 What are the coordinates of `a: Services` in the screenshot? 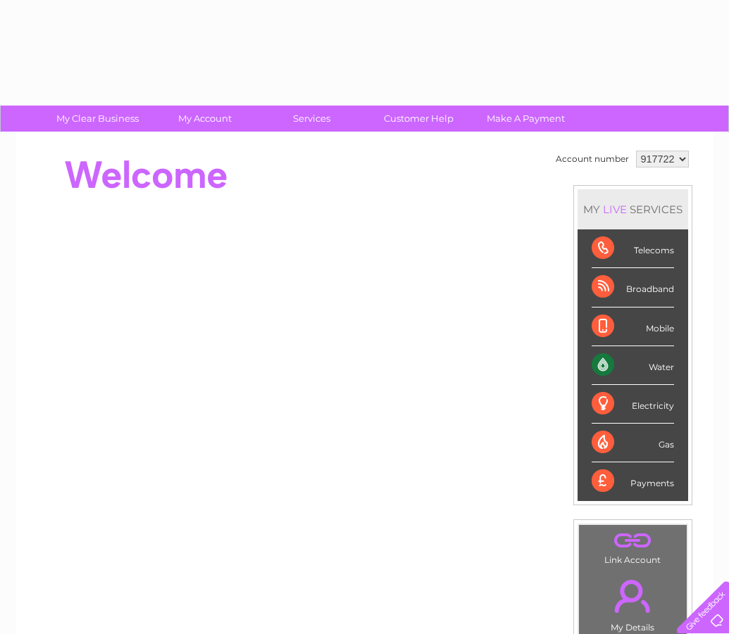 It's located at (311, 118).